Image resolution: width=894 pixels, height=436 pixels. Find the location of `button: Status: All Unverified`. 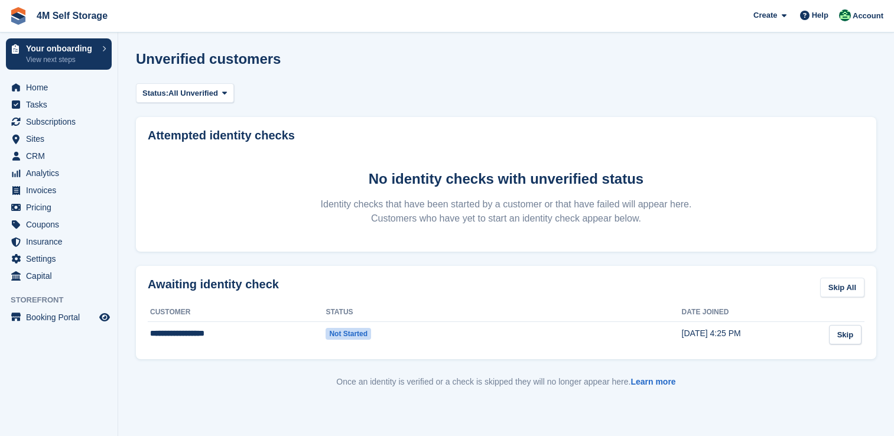

button: Status: All Unverified is located at coordinates (185, 93).